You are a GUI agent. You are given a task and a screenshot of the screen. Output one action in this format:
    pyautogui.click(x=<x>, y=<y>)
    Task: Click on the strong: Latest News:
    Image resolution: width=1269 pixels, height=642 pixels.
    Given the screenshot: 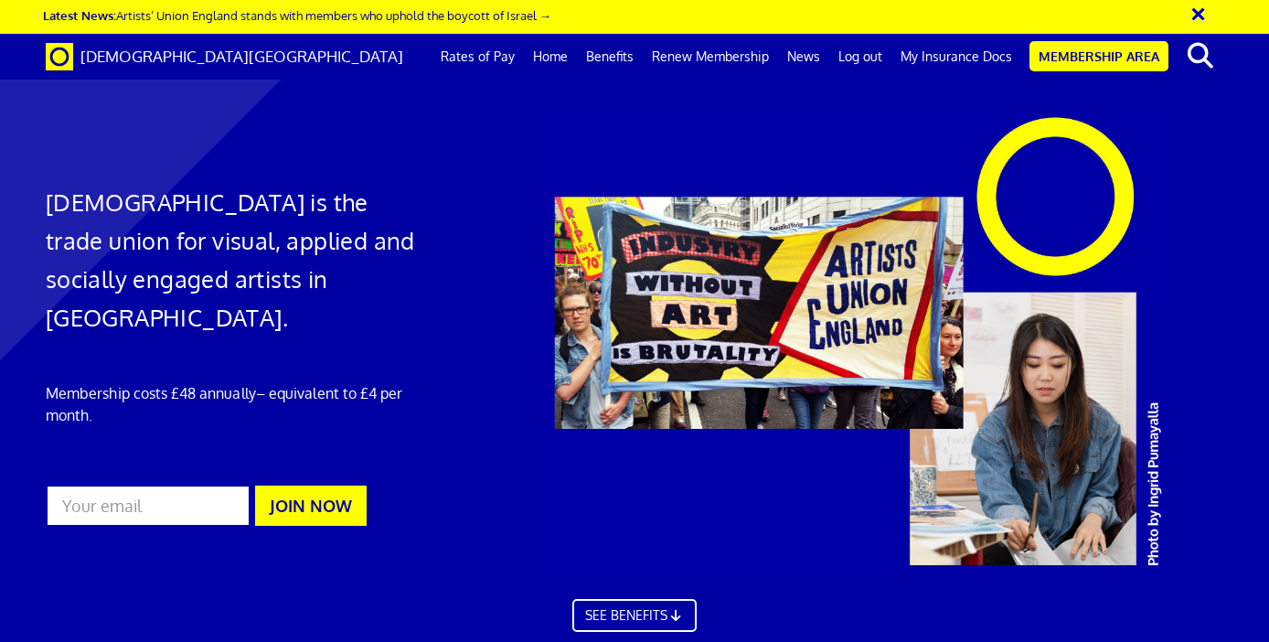 What is the action you would take?
    pyautogui.click(x=80, y=15)
    